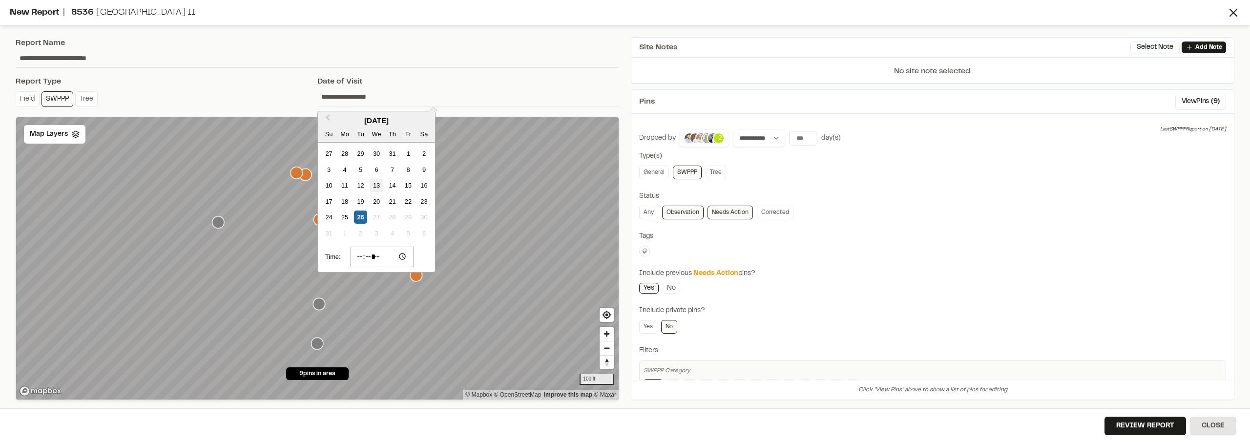 The image size is (1250, 445). Describe the element at coordinates (836, 386) in the screenshot. I see `a: K` at that location.